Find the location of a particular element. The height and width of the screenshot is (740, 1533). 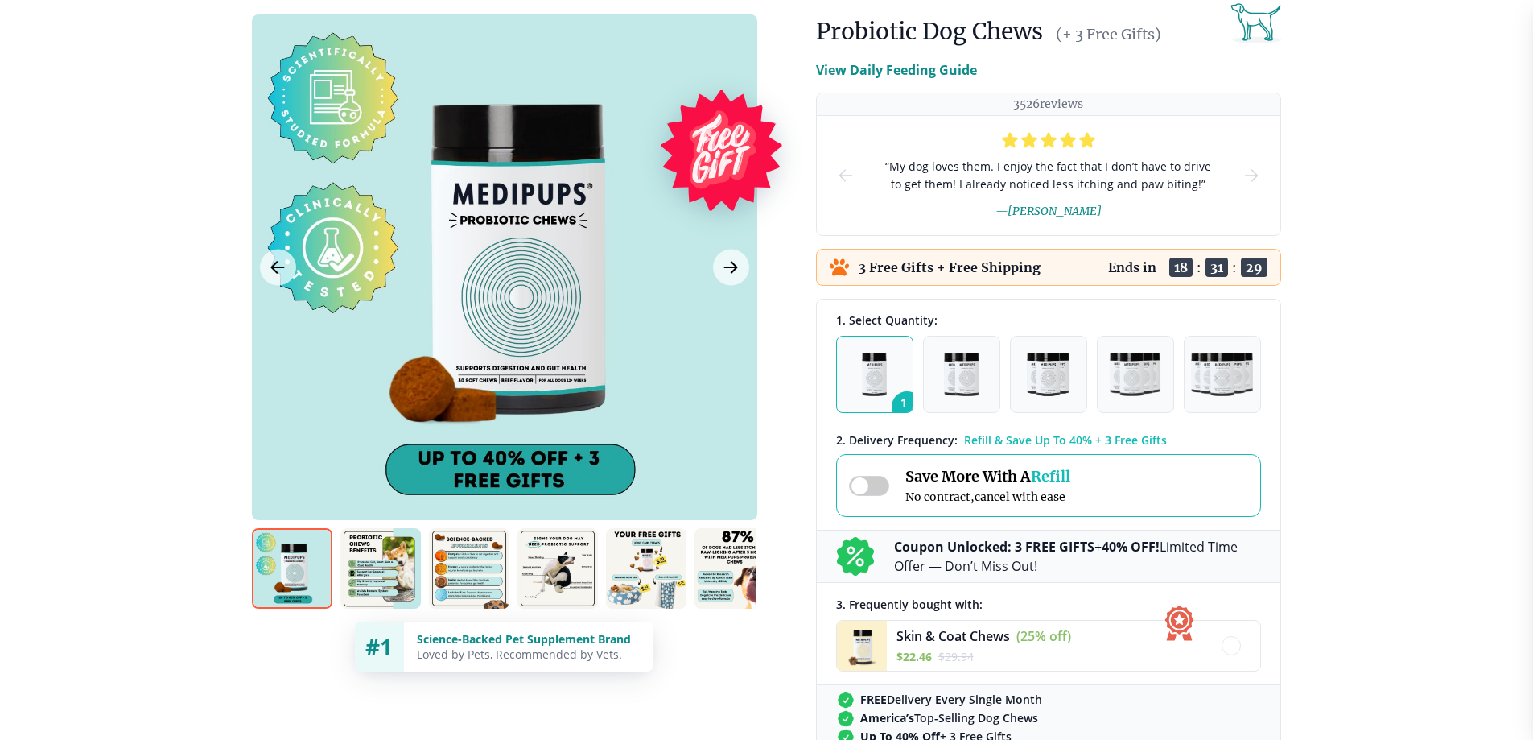

img: Pack of 3 - Natural Dog Supplements is located at coordinates (1049, 374).